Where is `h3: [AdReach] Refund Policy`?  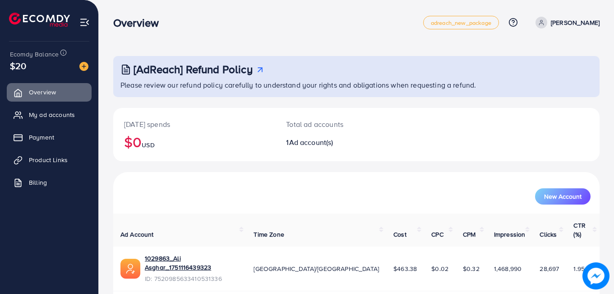
h3: [AdReach] Refund Policy is located at coordinates (193, 69).